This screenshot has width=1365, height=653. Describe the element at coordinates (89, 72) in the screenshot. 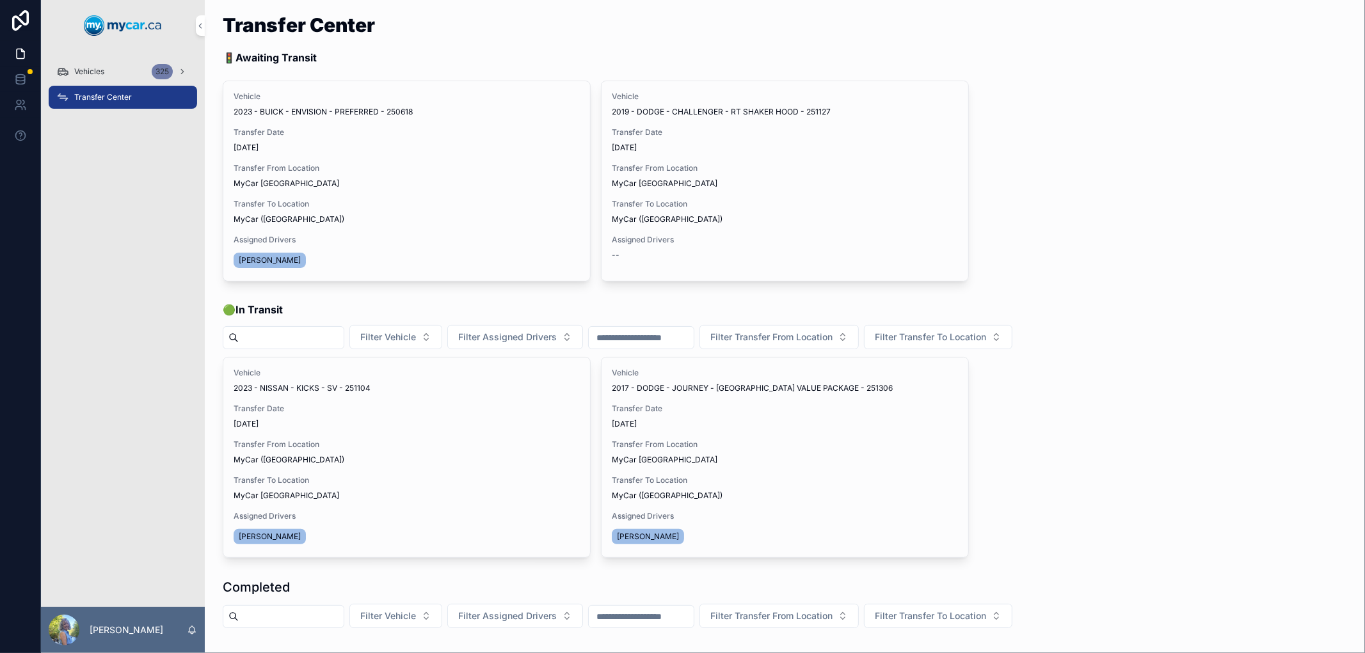

I see `span: Vehicles` at that location.